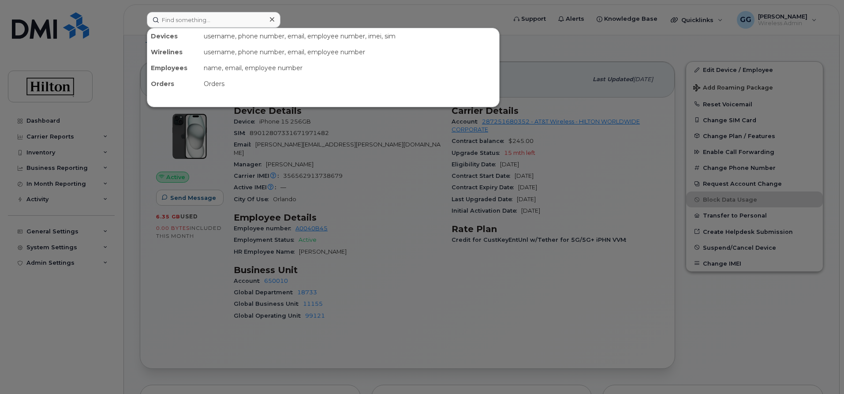  I want to click on div: username, phone number, email, employee number, so click(350, 52).